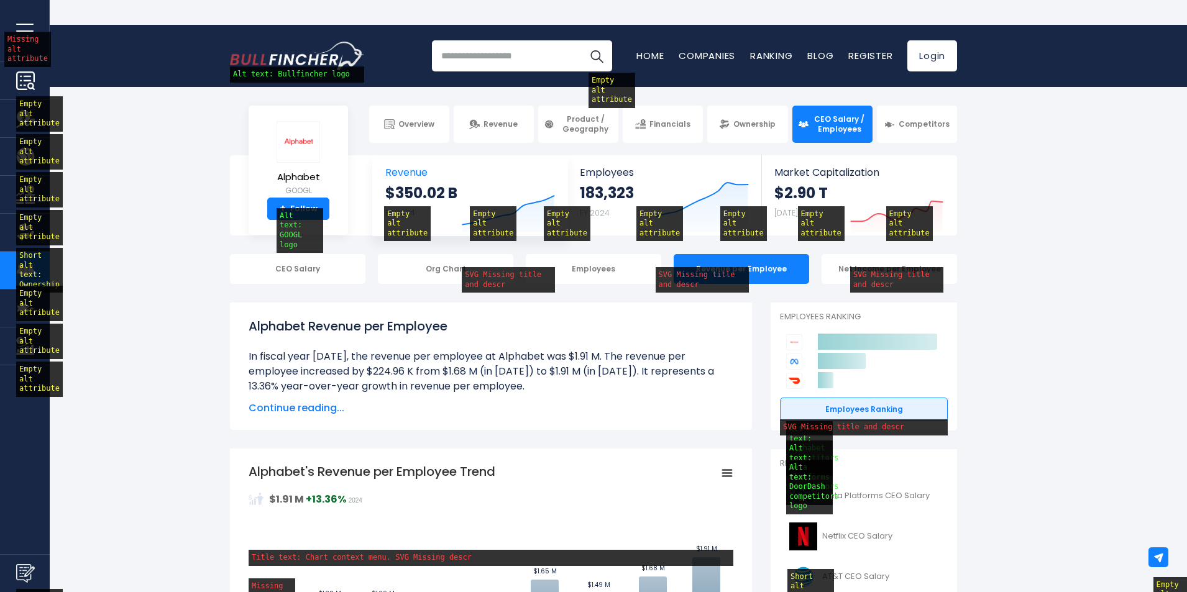 The width and height of the screenshot is (1187, 592). I want to click on a: Product / Geography, so click(578, 124).